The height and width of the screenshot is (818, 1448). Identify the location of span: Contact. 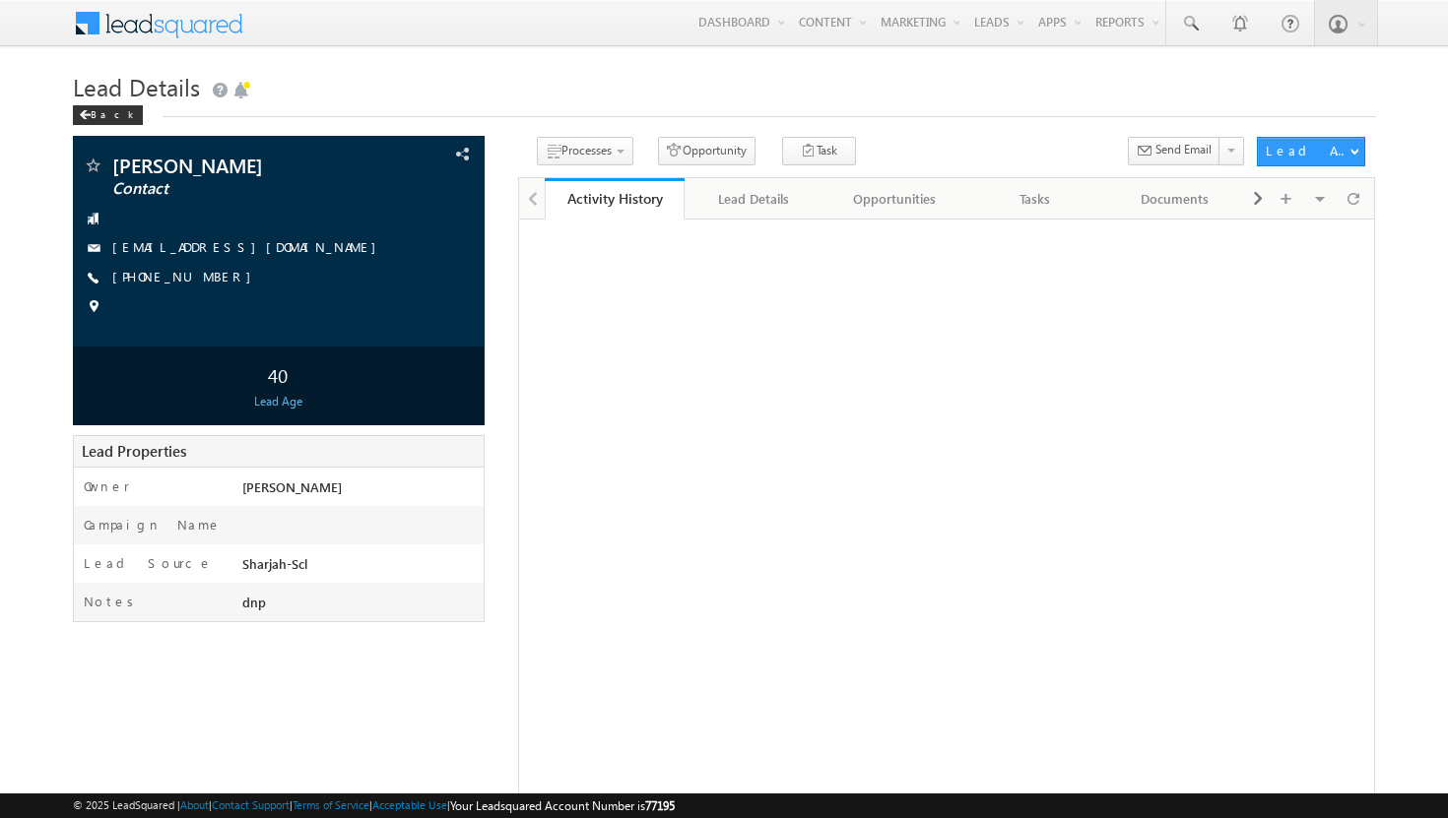
(239, 189).